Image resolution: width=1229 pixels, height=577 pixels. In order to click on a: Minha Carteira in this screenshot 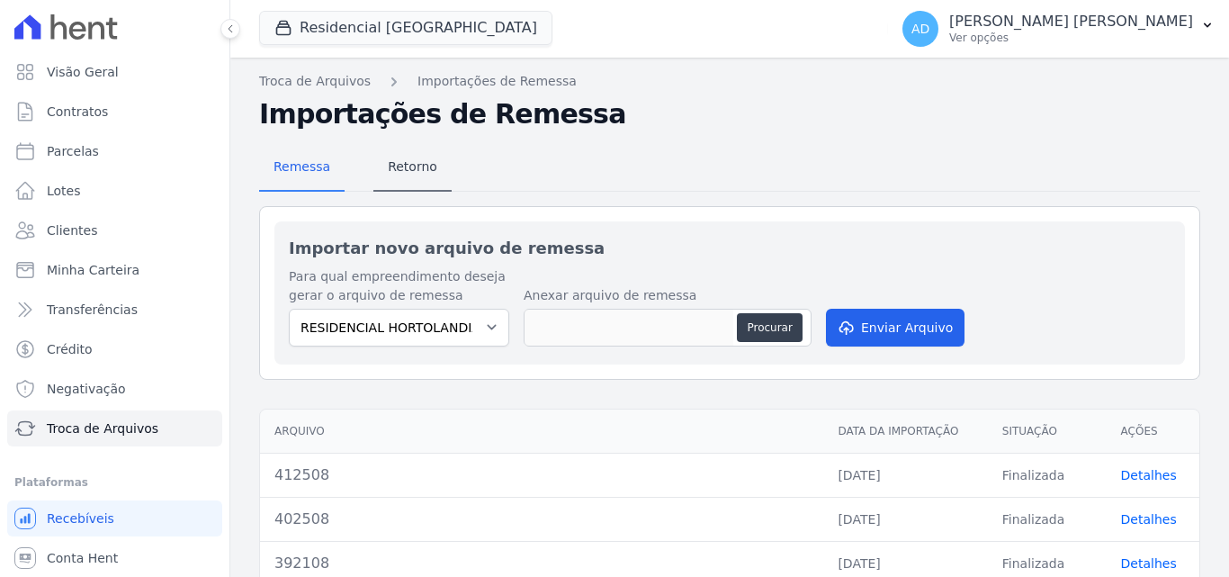, I will do `click(114, 270)`.